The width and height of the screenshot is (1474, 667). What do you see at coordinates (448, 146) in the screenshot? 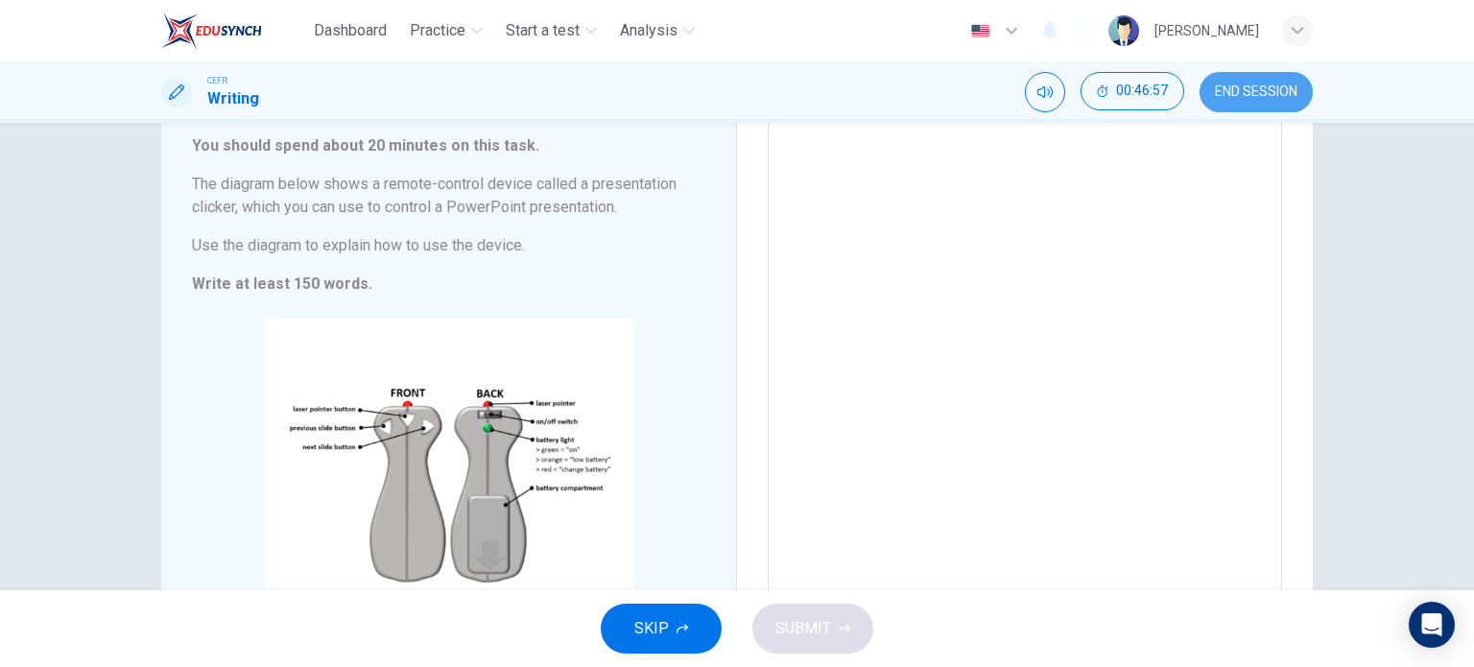
I see `h6: You should spend about 20 minutes on this task.` at bounding box center [448, 146].